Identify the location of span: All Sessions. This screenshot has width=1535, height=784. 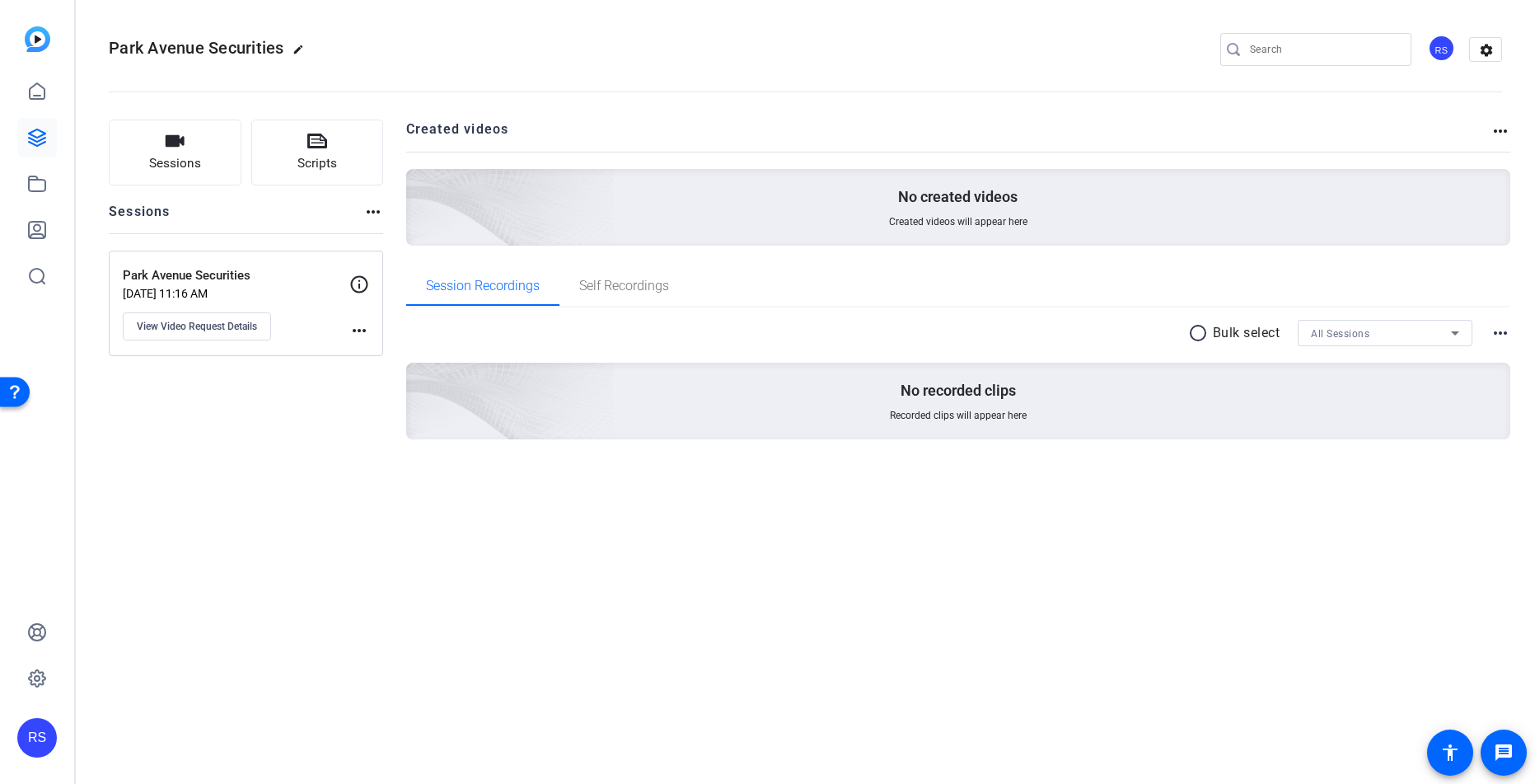
(1340, 334).